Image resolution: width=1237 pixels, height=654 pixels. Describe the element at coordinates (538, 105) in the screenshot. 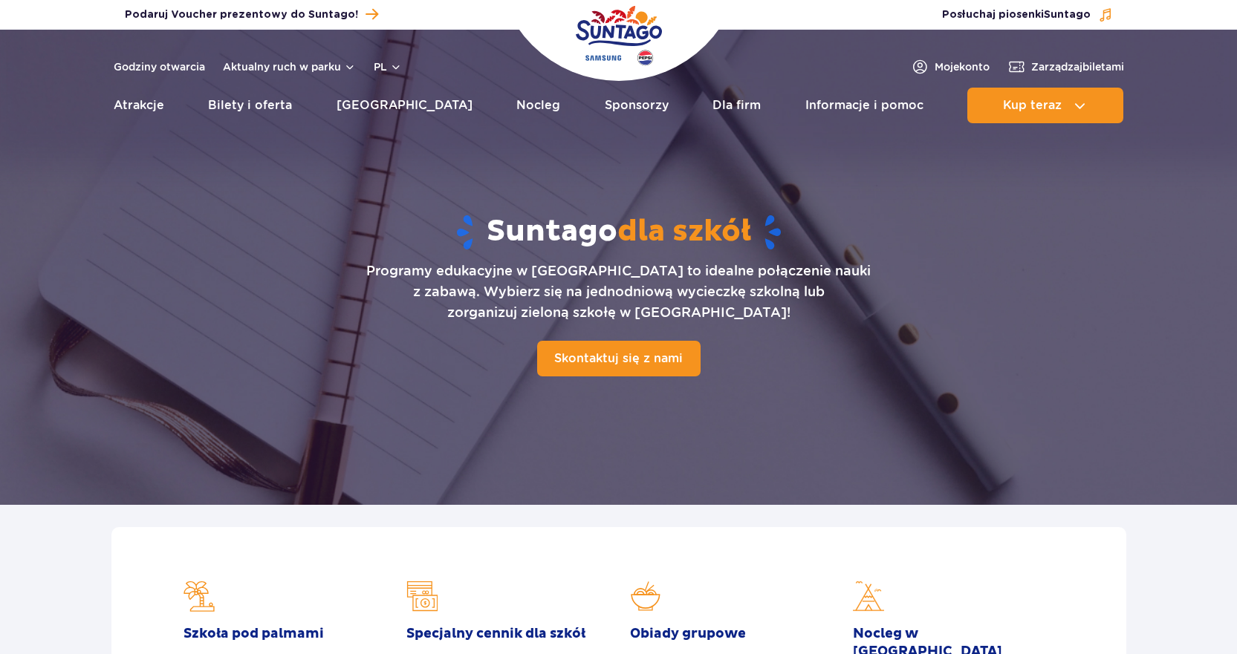

I see `a: Nocleg` at that location.